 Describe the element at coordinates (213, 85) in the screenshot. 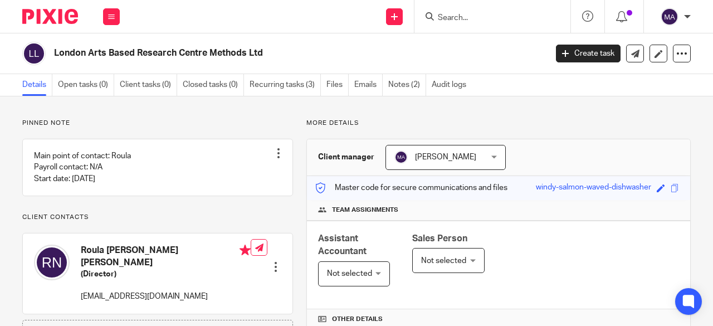

I see `a: Closed tasks (0)` at that location.